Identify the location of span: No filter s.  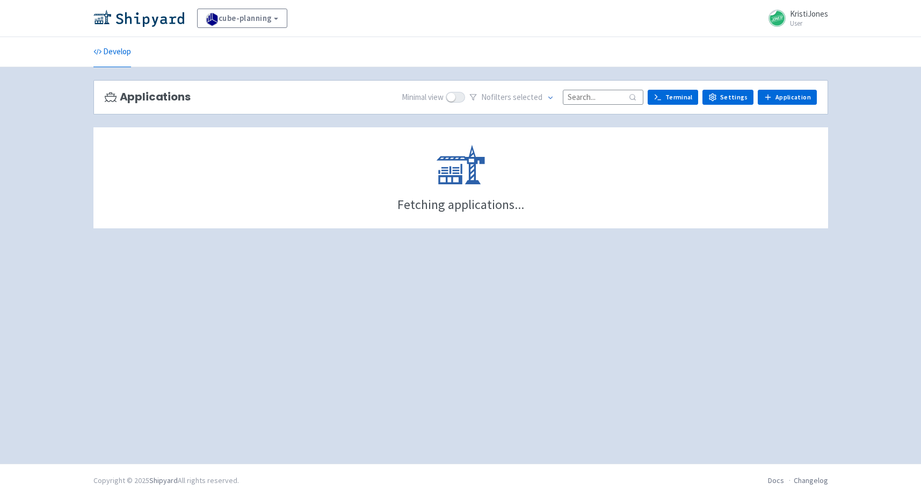
(512, 97).